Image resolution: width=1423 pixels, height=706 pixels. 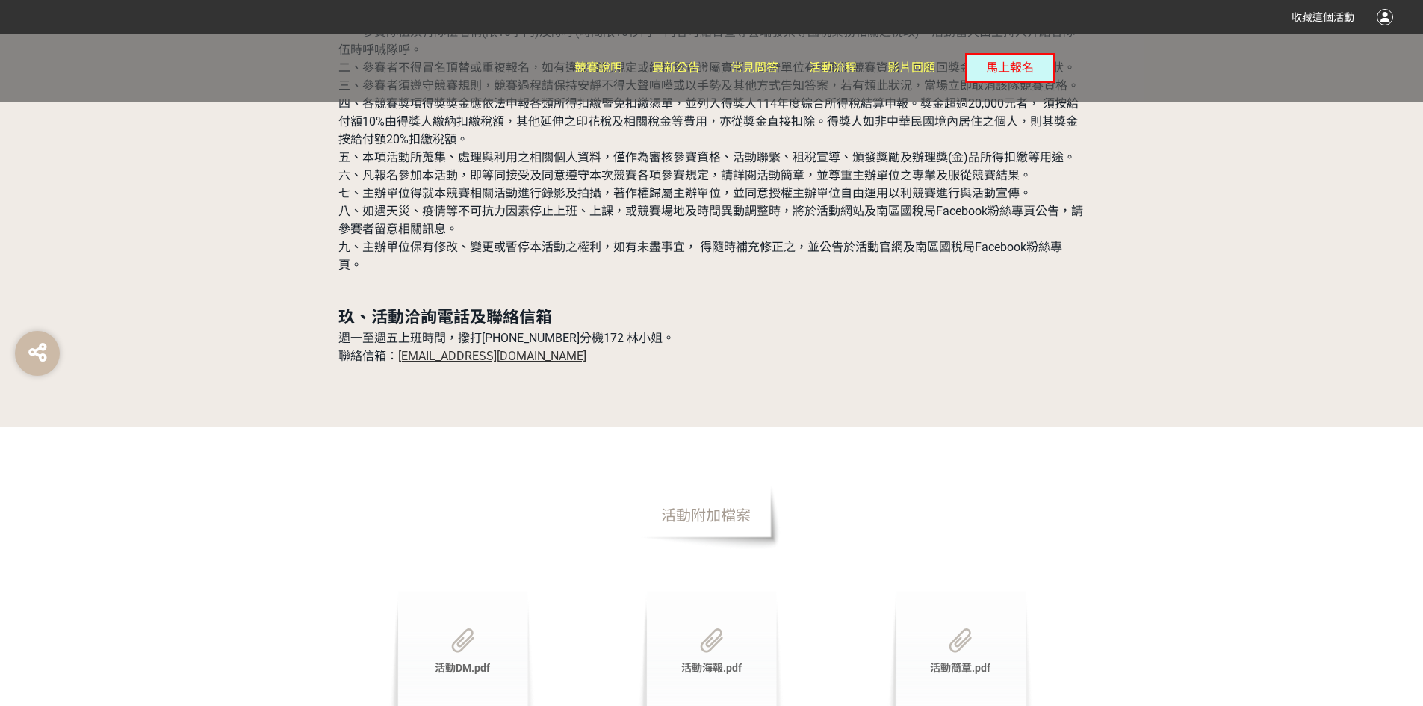 What do you see at coordinates (676, 68) in the screenshot?
I see `a: 最新公告` at bounding box center [676, 68].